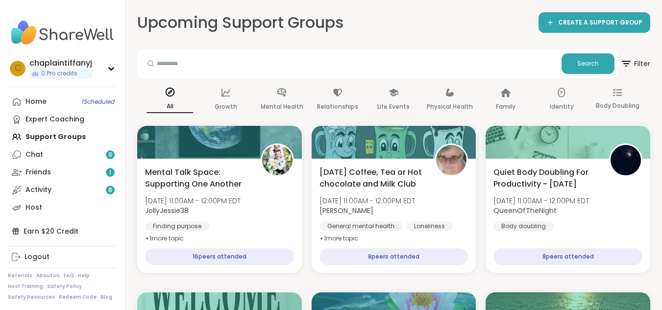 Image resolution: width=662 pixels, height=310 pixels. Describe the element at coordinates (278, 160) in the screenshot. I see `img: JollyJessie38` at that location.